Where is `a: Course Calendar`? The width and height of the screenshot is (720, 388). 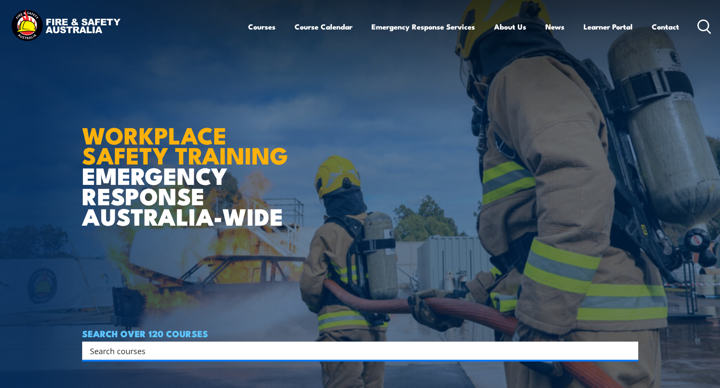
a: Course Calendar is located at coordinates (323, 27).